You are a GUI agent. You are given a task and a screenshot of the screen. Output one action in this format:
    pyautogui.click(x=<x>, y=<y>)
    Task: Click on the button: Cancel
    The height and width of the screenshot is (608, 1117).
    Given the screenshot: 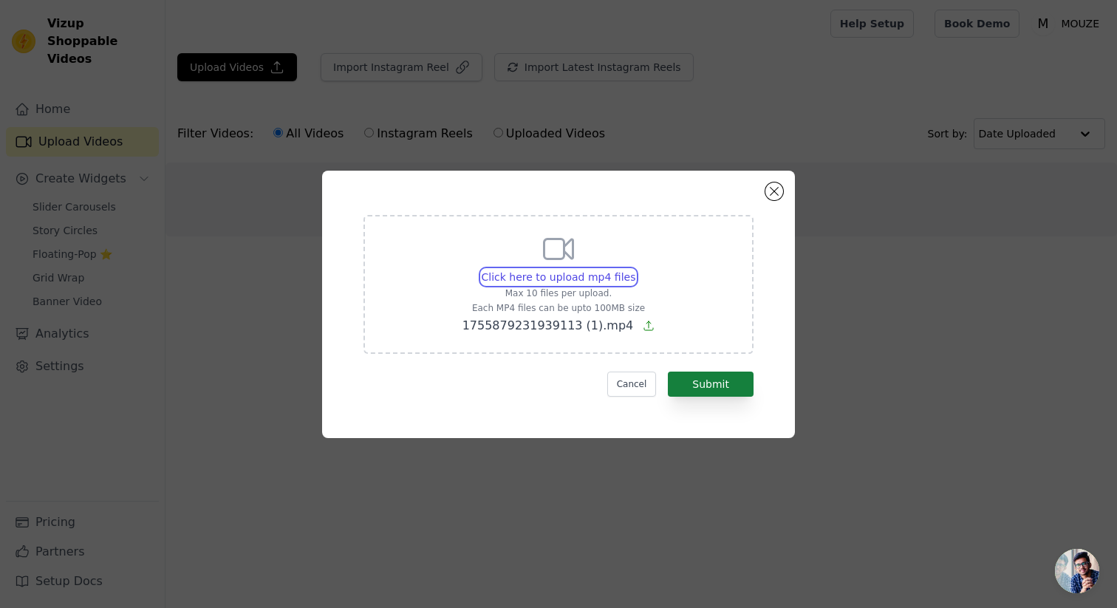 What is the action you would take?
    pyautogui.click(x=632, y=384)
    